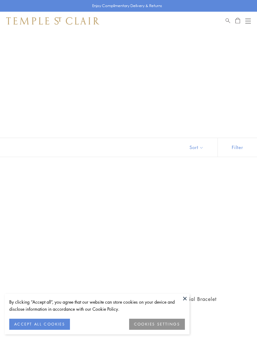  What do you see at coordinates (248, 21) in the screenshot?
I see `button: Open navigation` at bounding box center [248, 21].